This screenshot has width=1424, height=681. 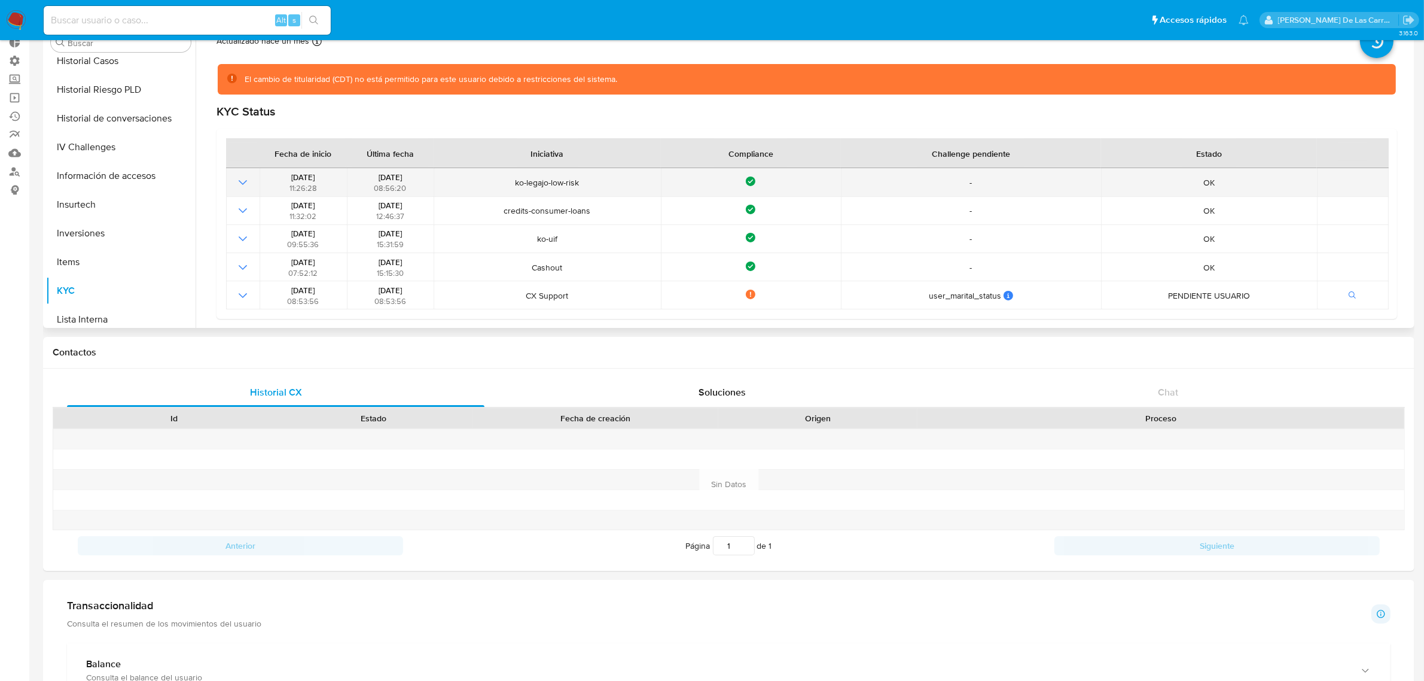 I want to click on input: Buscar usuario o caso..., so click(x=187, y=20).